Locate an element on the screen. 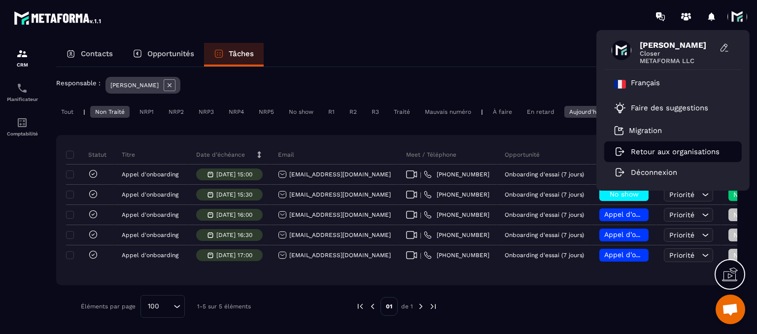 This screenshot has height=334, width=757. p: Email is located at coordinates (286, 155).